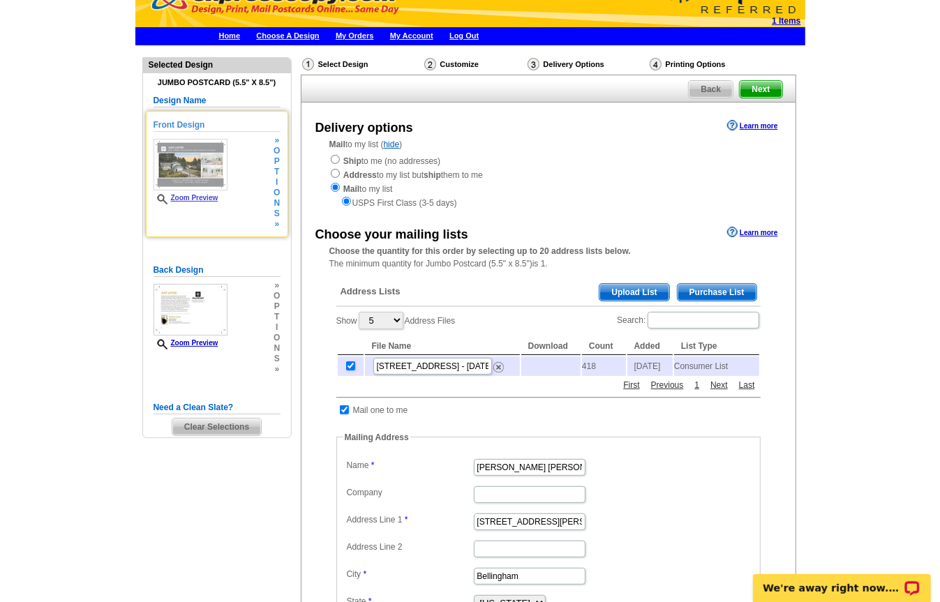 Image resolution: width=940 pixels, height=602 pixels. I want to click on div: Delivery options, so click(364, 128).